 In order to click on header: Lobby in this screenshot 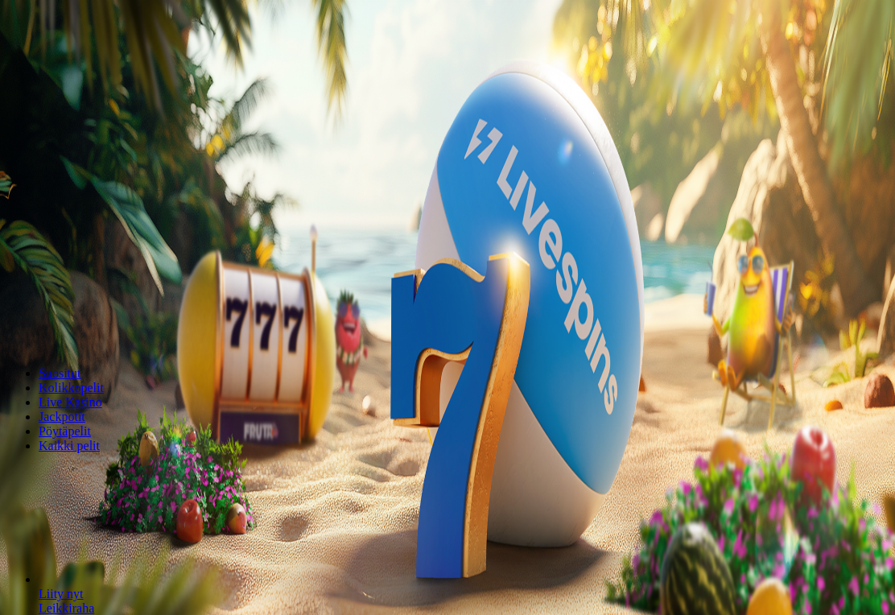, I will do `click(447, 410)`.